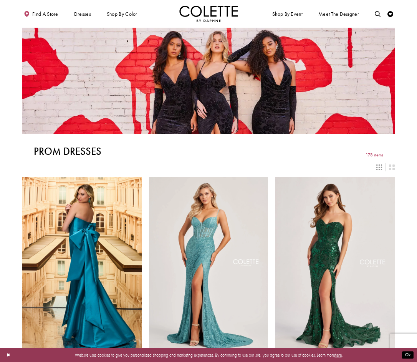  What do you see at coordinates (390, 14) in the screenshot?
I see `a: Check Wishlist` at bounding box center [390, 14].